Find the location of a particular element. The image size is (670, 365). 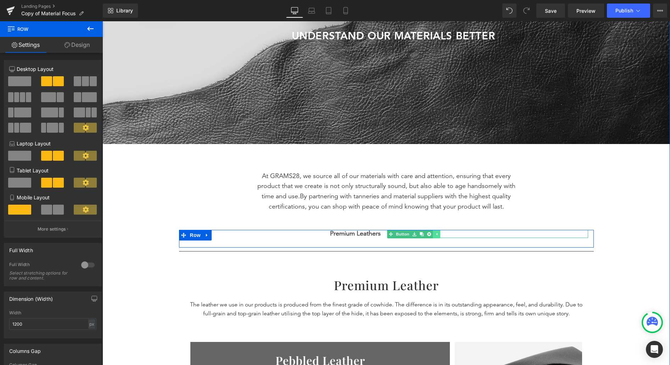

p: Tablet Layout is located at coordinates (53, 170).